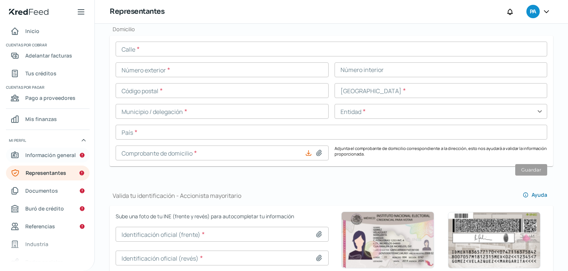  I want to click on button: Ayuda, so click(535, 195).